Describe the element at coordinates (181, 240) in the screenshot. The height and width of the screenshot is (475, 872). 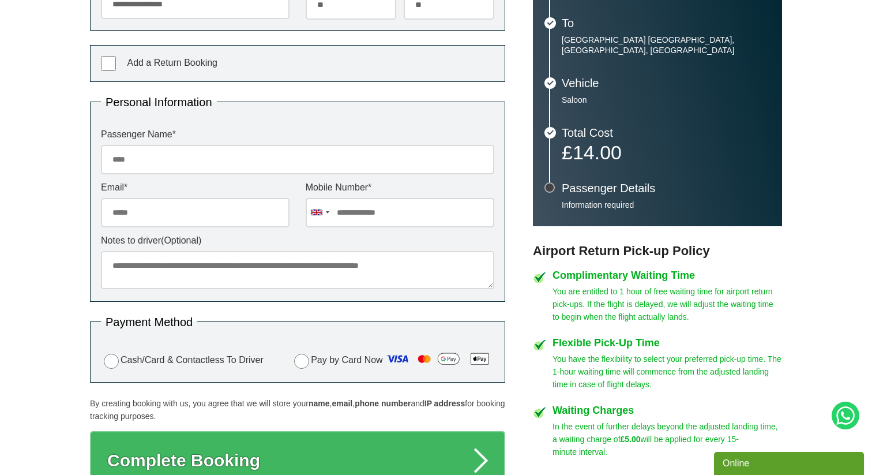
I see `span: (Optional)` at that location.